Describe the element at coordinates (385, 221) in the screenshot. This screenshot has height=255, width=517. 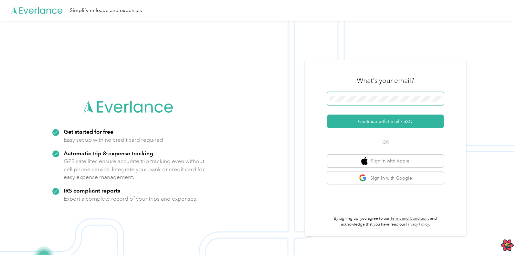
I see `p: By signing up, you agree to our and acknowledge that you have read our .` at that location.